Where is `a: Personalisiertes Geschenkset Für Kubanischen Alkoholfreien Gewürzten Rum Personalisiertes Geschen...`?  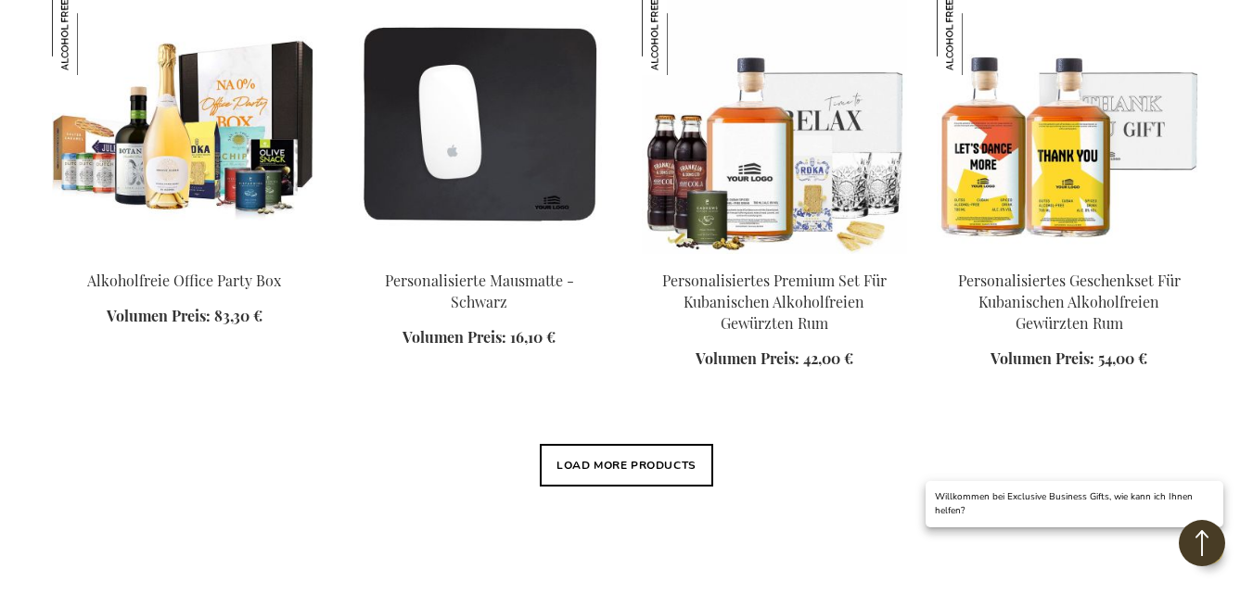 a: Personalisiertes Geschenkset Für Kubanischen Alkoholfreien Gewürzten Rum Personalisiertes Geschen... is located at coordinates (1069, 255).